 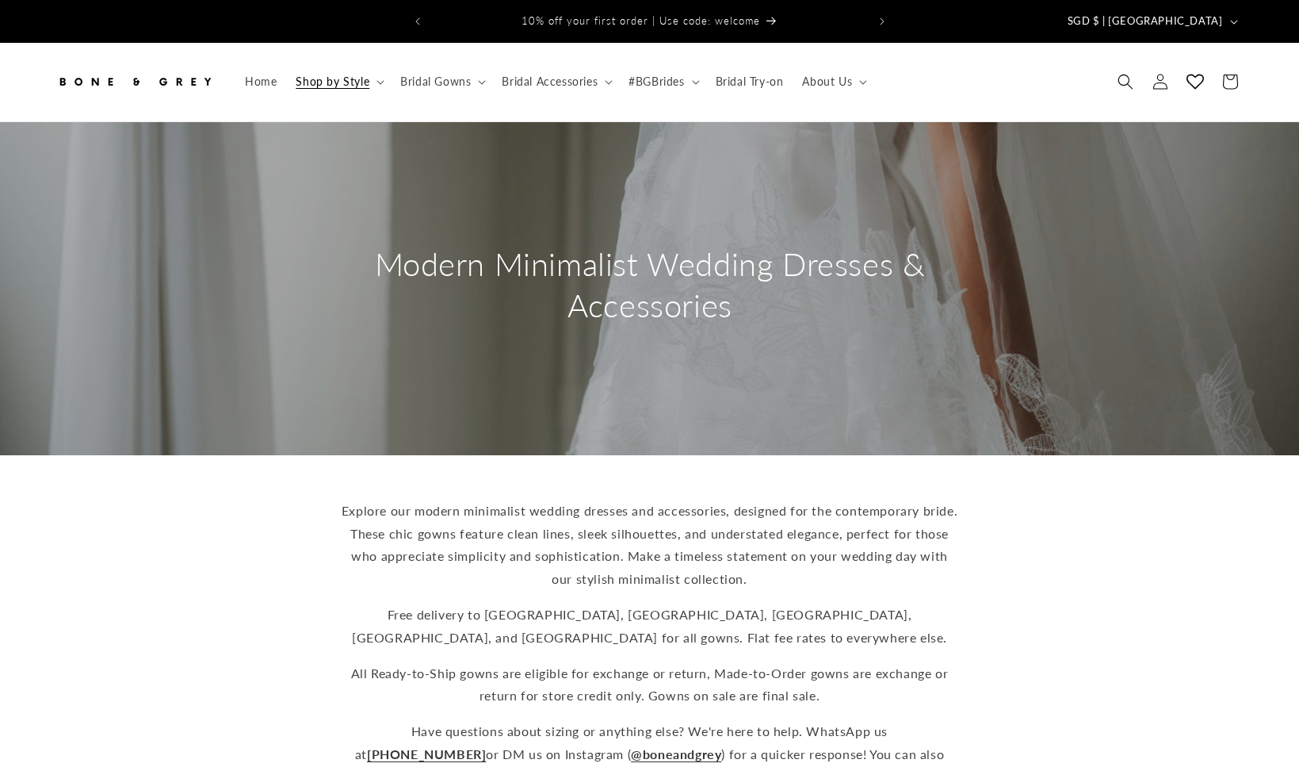 What do you see at coordinates (556, 82) in the screenshot?
I see `summary: Bridal Accessories` at bounding box center [556, 82].